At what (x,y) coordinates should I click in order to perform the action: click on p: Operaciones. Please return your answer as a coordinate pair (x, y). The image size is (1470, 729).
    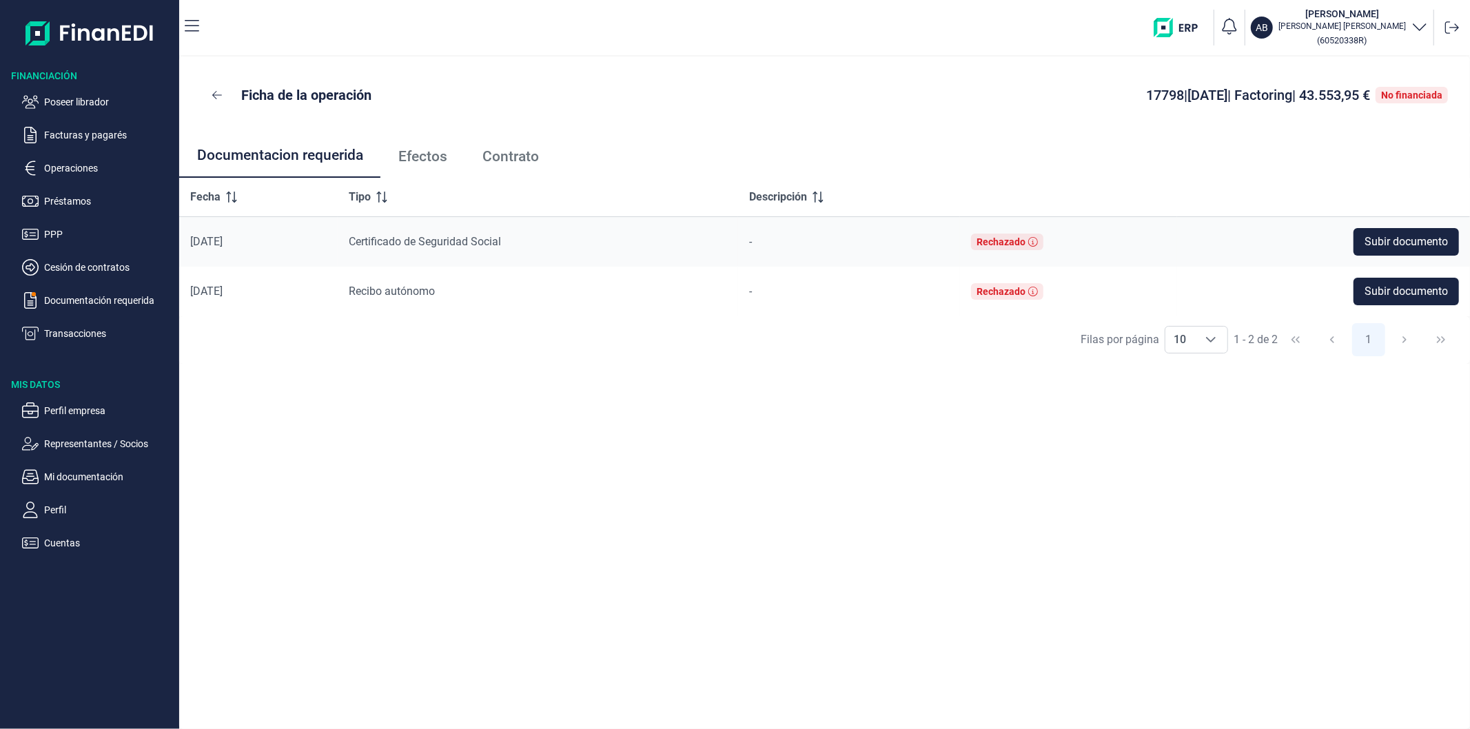
    Looking at the image, I should click on (109, 168).